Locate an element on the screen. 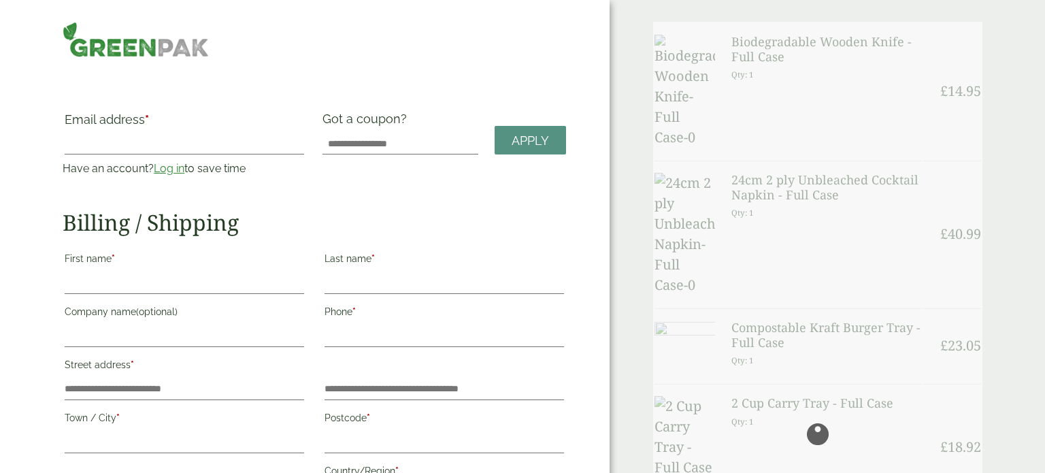  label: Got a coupon? is located at coordinates (368, 122).